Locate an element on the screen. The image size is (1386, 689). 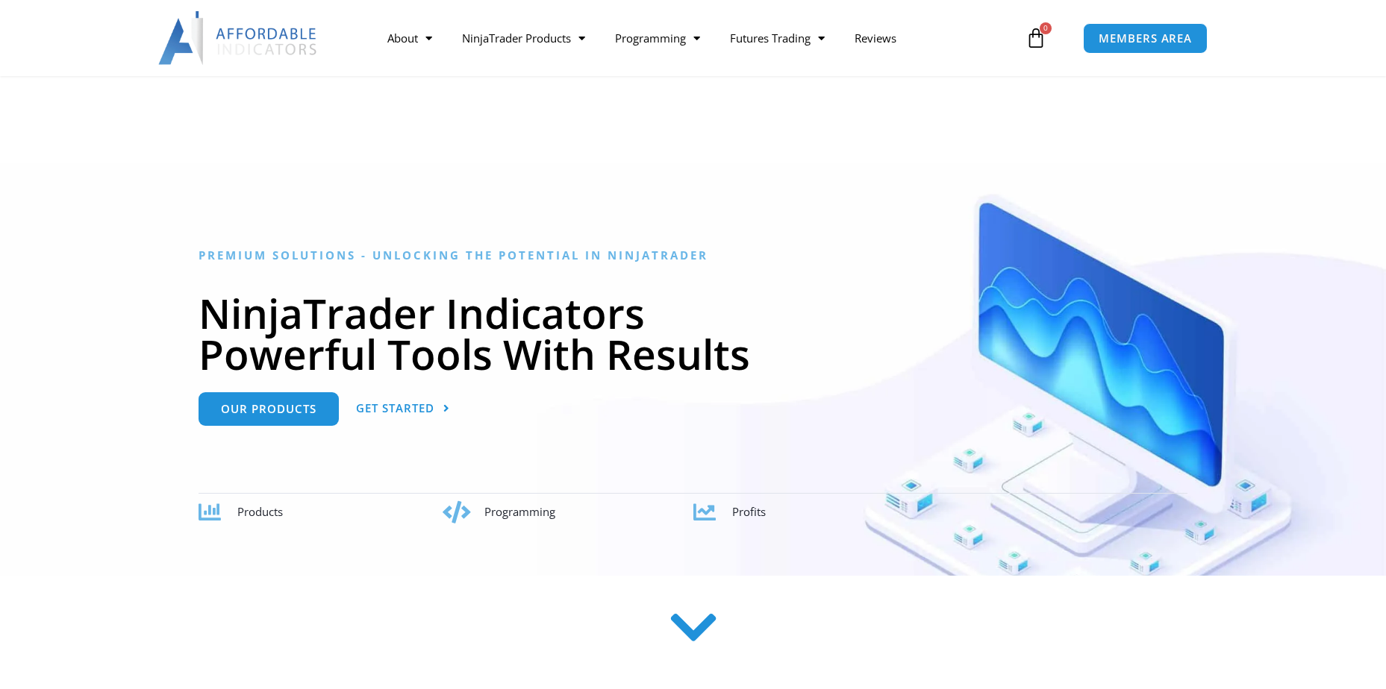
span: Products is located at coordinates (260, 512).